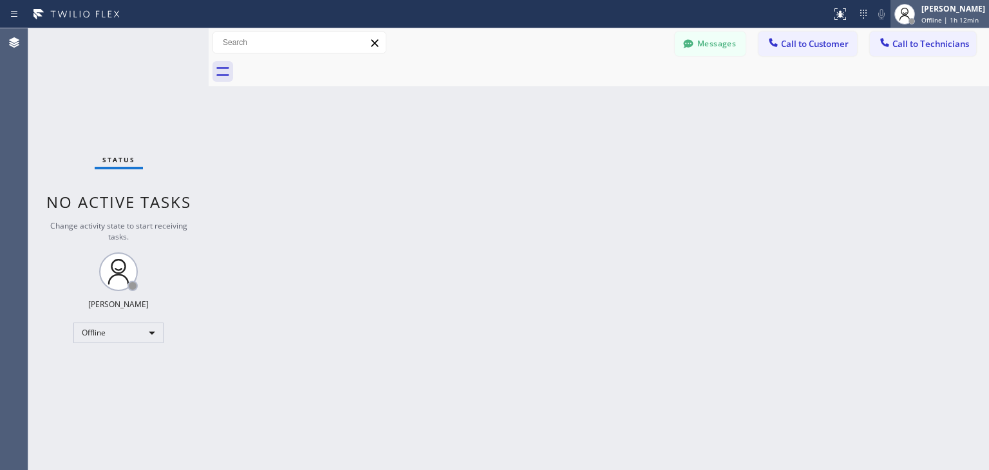  I want to click on button: Call to Customer, so click(808, 44).